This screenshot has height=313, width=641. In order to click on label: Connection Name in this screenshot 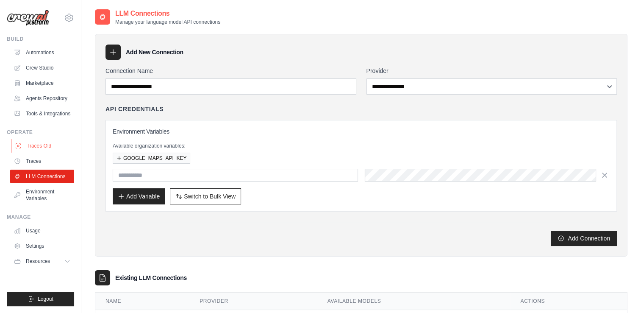, I will do `click(231, 71)`.